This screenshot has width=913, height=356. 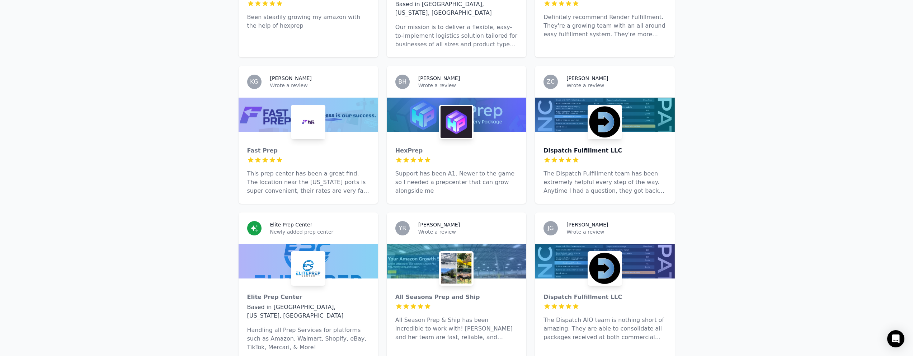 I want to click on span: KG, so click(x=254, y=82).